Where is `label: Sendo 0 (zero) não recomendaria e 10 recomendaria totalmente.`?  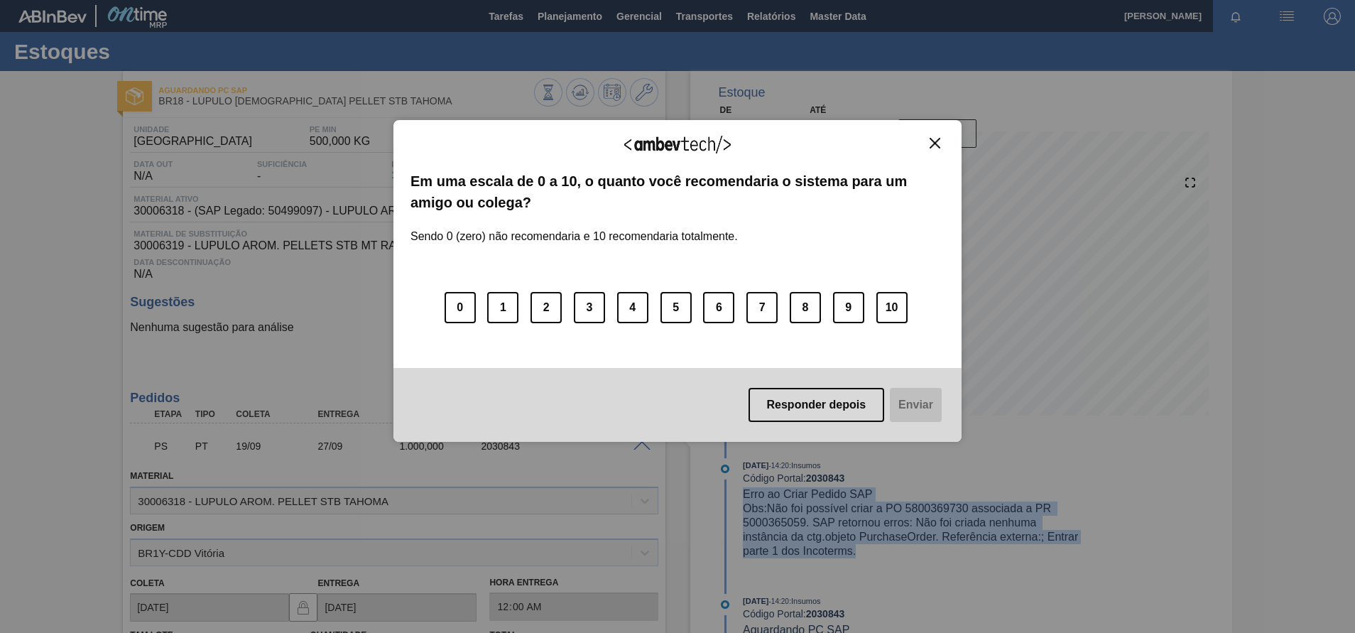 label: Sendo 0 (zero) não recomendaria e 10 recomendaria totalmente. is located at coordinates (574, 228).